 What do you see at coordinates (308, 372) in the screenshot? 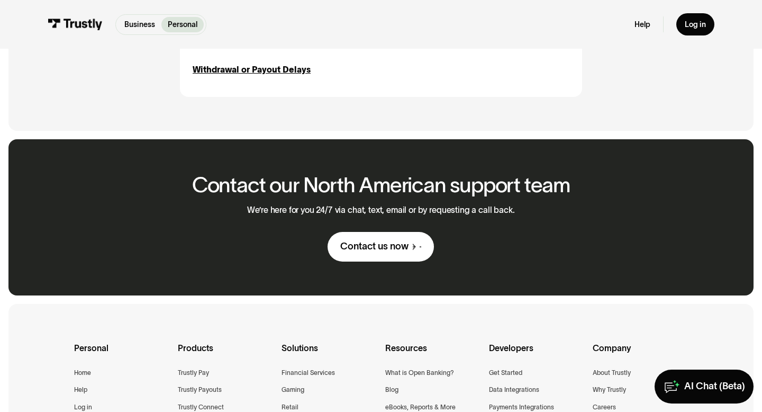
I see `div: Financial Services` at bounding box center [308, 372].